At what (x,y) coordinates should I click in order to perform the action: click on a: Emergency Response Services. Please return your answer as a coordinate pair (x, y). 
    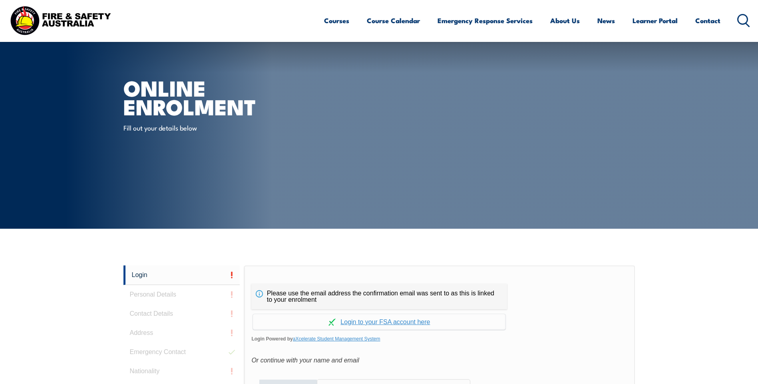
    Looking at the image, I should click on (485, 20).